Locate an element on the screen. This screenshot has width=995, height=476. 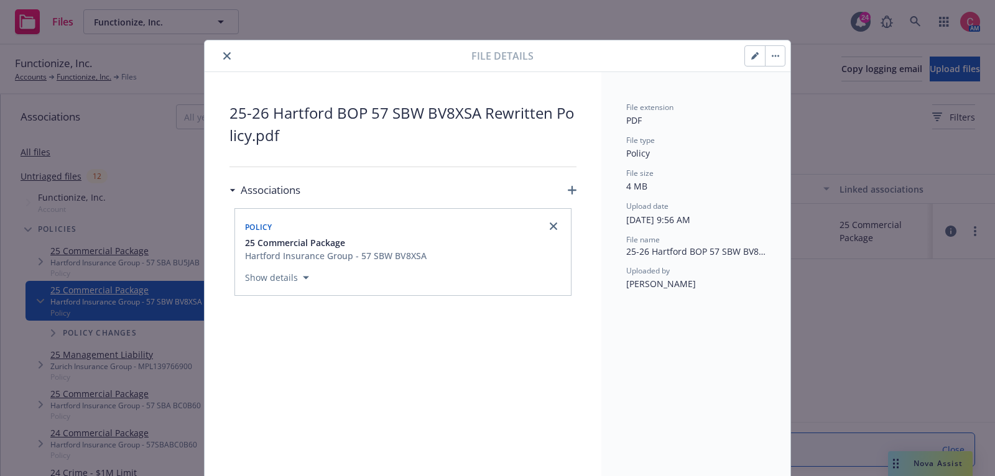
span: 25 Commercial Package is located at coordinates (295, 243).